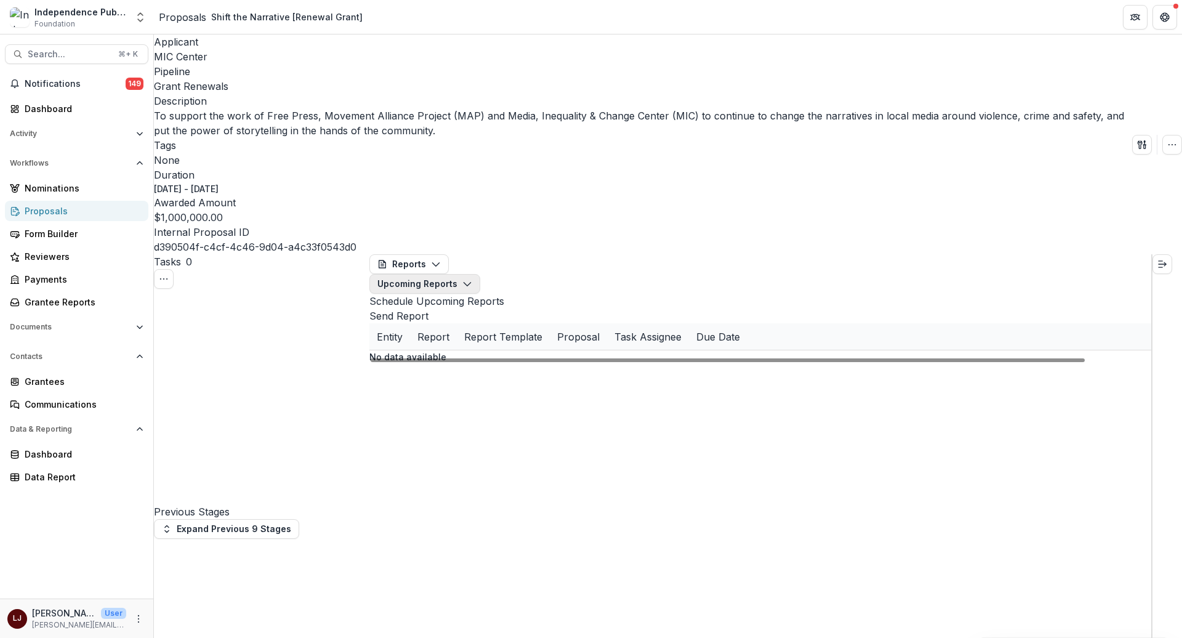 This screenshot has height=638, width=1182. I want to click on button: Send Report, so click(399, 316).